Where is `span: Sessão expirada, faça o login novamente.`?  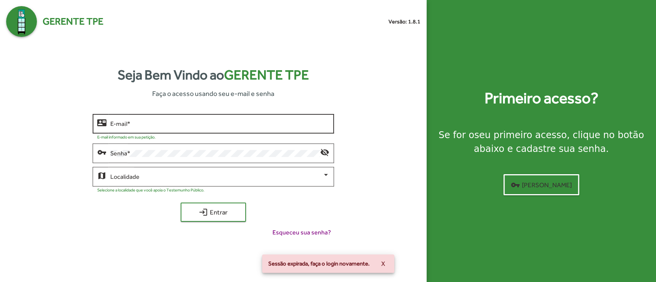 span: Sessão expirada, faça o login novamente. is located at coordinates (319, 264).